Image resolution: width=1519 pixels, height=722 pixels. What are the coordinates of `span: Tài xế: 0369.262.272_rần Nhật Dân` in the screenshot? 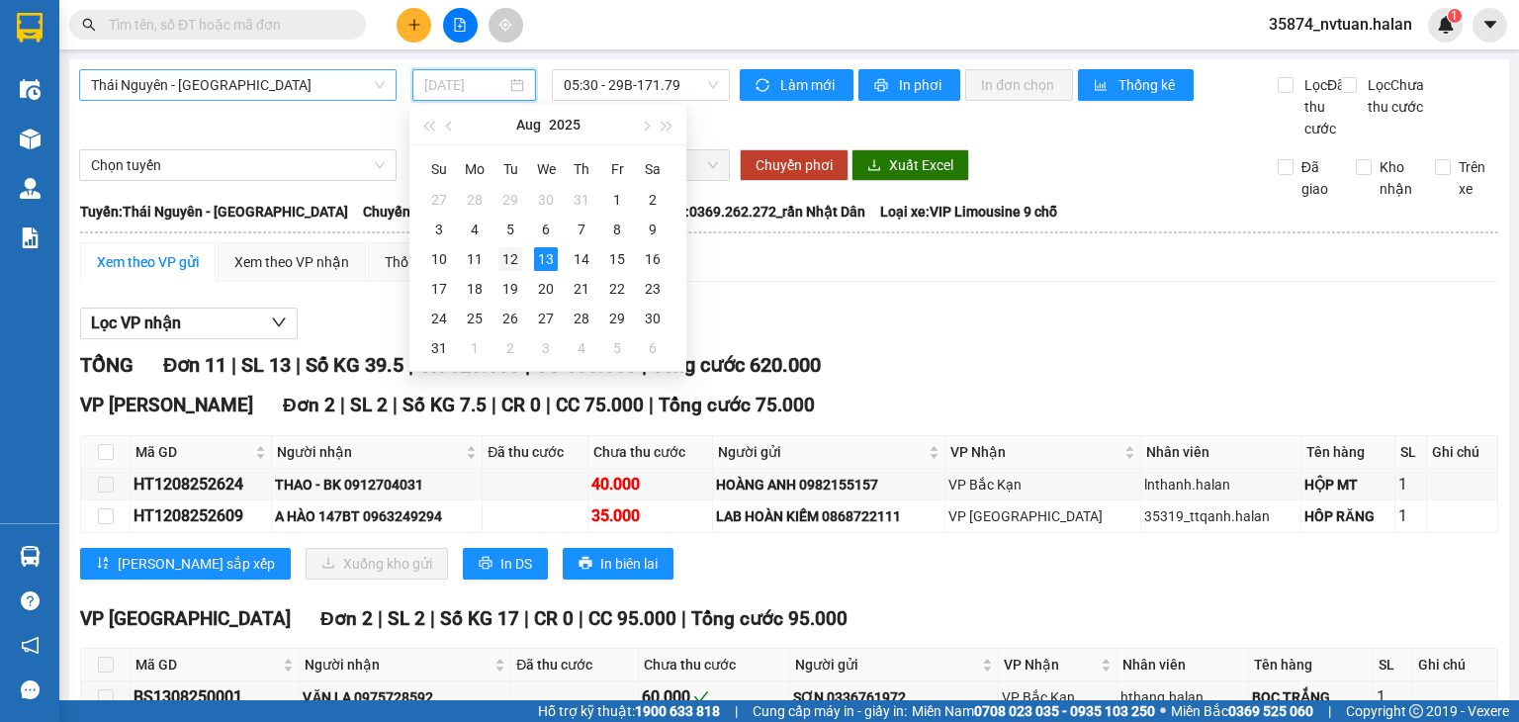 It's located at (756, 212).